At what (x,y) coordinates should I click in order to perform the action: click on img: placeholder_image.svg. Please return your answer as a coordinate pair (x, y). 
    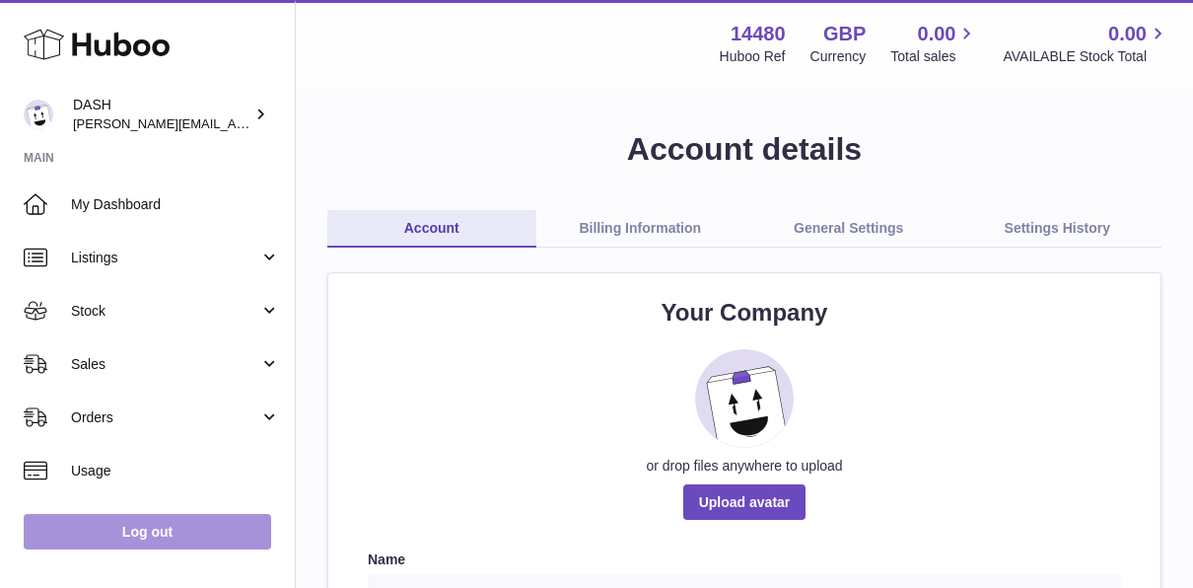
    Looking at the image, I should click on (744, 398).